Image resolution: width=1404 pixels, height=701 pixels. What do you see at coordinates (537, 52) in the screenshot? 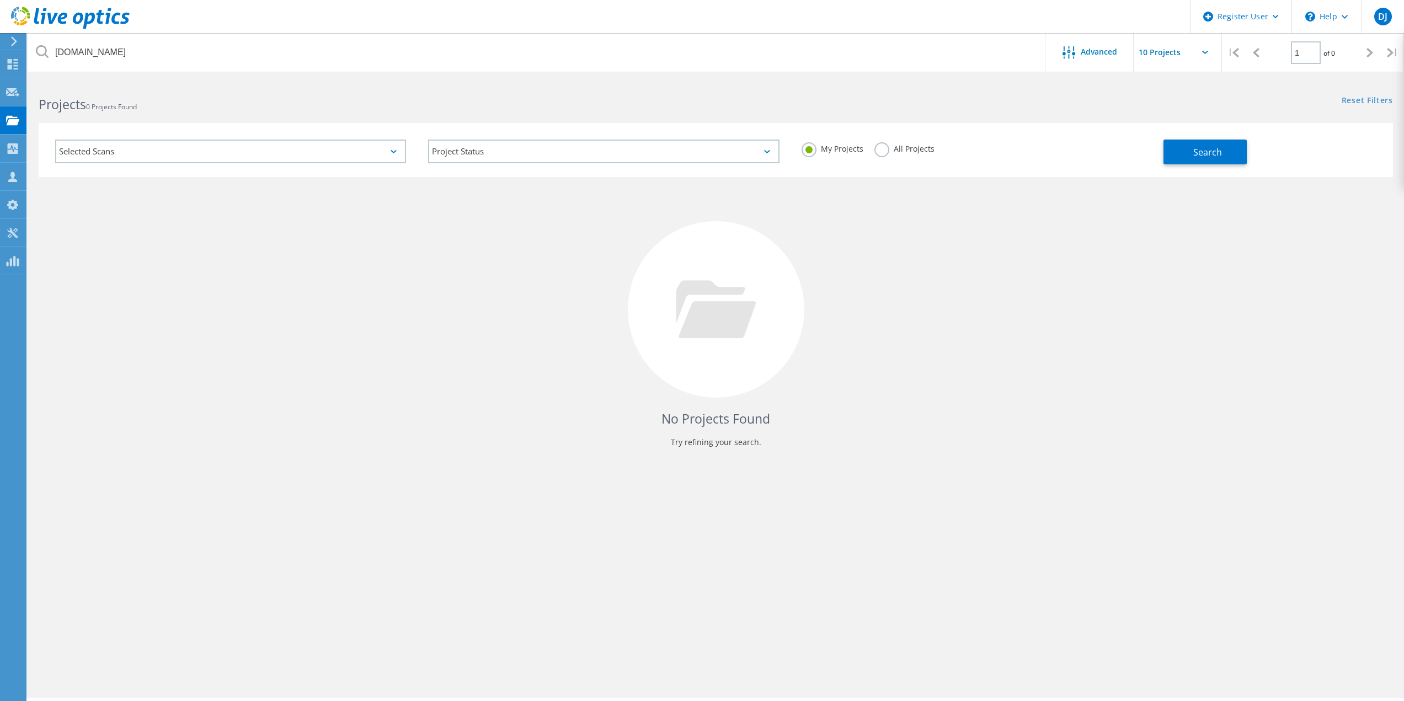
I see `input: Search projects by name, owner, ID, company, etc` at bounding box center [537, 52].